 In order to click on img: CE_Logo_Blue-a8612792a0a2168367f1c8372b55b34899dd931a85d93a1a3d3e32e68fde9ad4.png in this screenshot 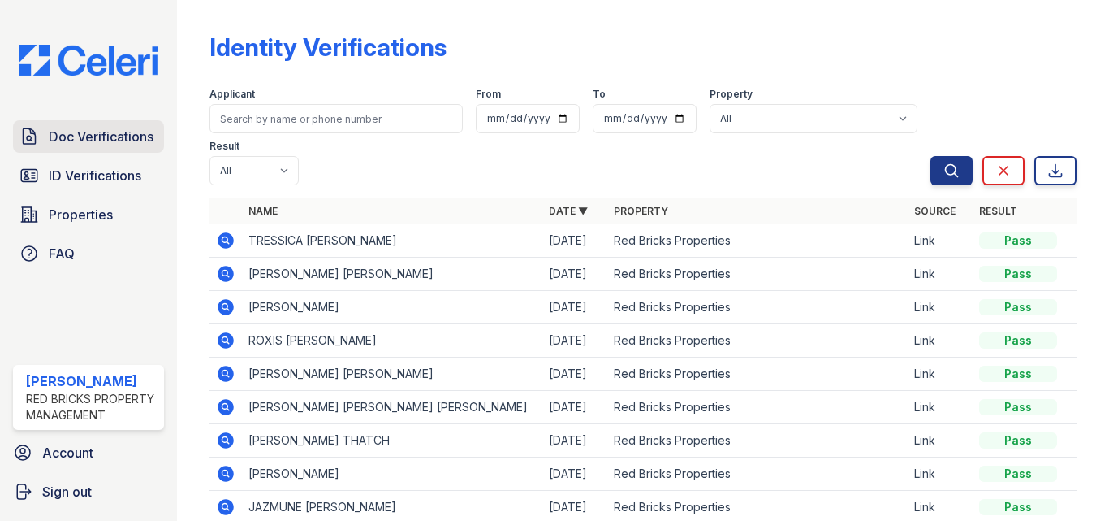, I will do `click(89, 60)`.